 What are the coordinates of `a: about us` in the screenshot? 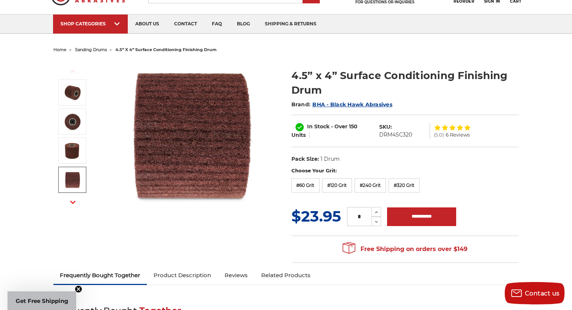 It's located at (147, 24).